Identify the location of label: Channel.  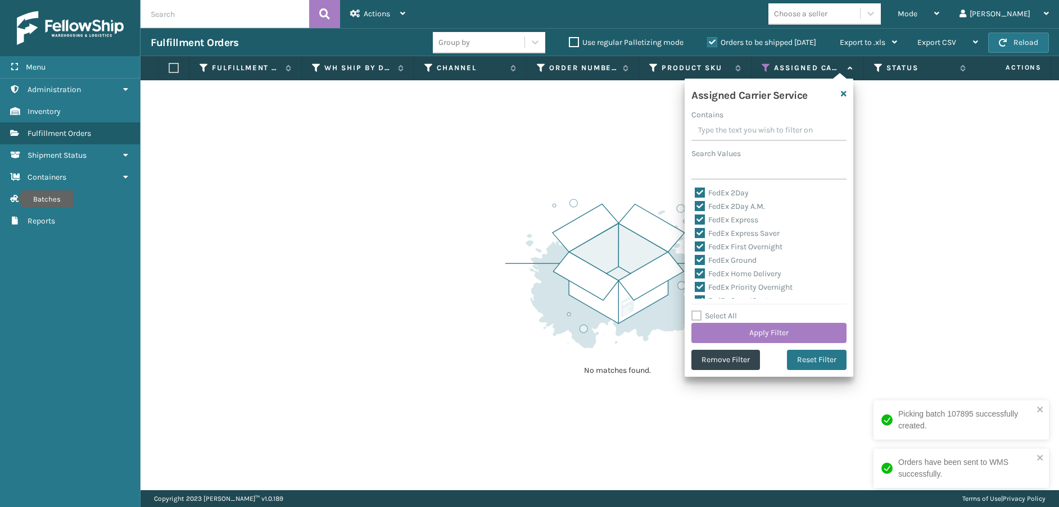
(470, 68).